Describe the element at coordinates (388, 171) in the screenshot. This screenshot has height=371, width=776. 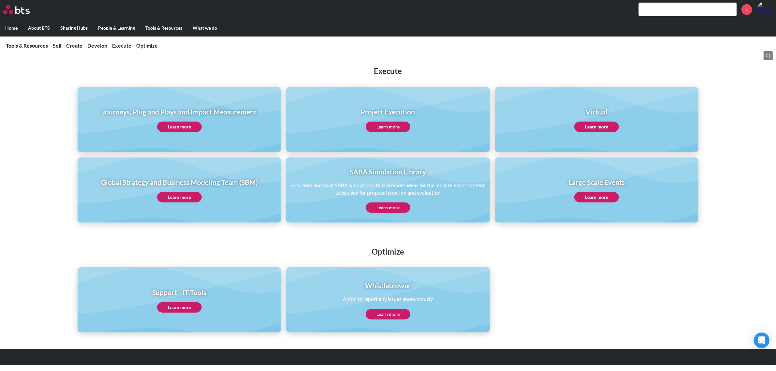
I see `h1: SABA Simulation Library` at that location.